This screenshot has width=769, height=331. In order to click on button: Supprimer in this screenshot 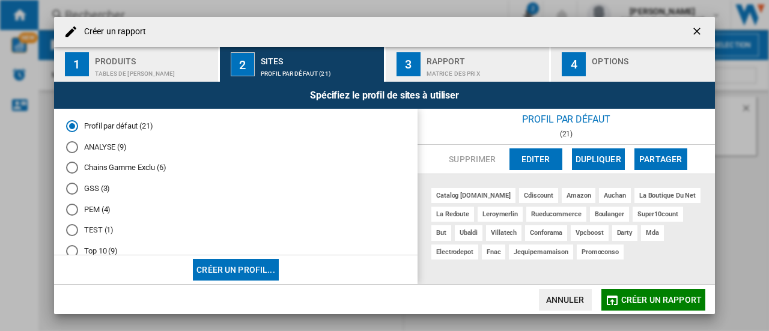, I will do `click(472, 159)`.